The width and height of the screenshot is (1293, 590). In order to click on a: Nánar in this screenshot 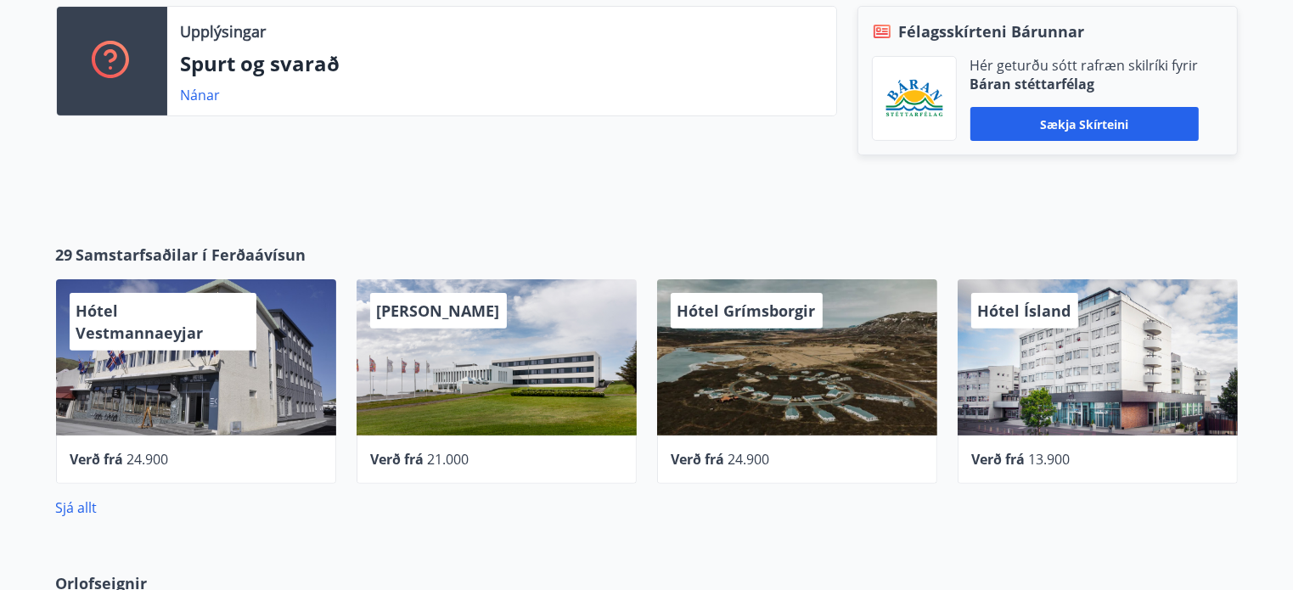, I will do `click(200, 95)`.